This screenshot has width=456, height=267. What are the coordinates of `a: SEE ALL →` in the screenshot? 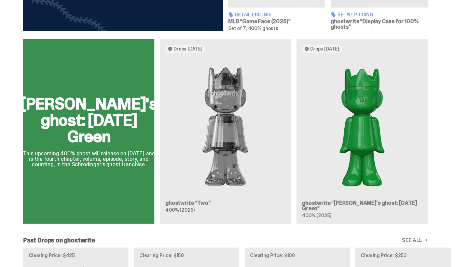 It's located at (415, 241).